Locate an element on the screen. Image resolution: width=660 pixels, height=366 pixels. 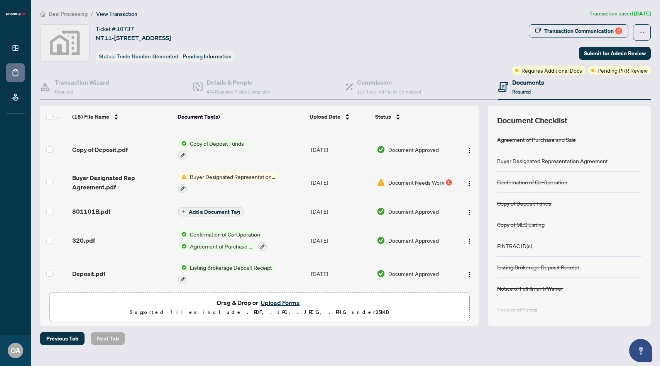
div: Copy of MLS Listing is located at coordinates (521, 224).